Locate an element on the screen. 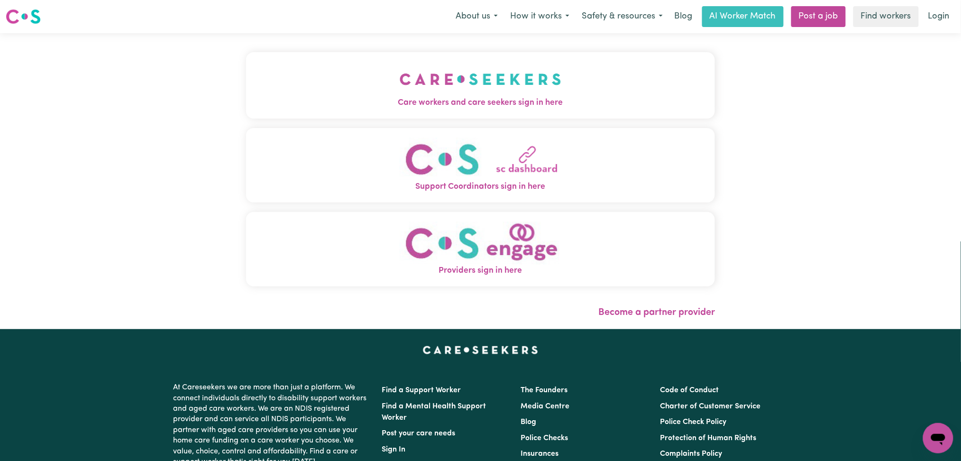  a: Media Centre is located at coordinates (545, 406).